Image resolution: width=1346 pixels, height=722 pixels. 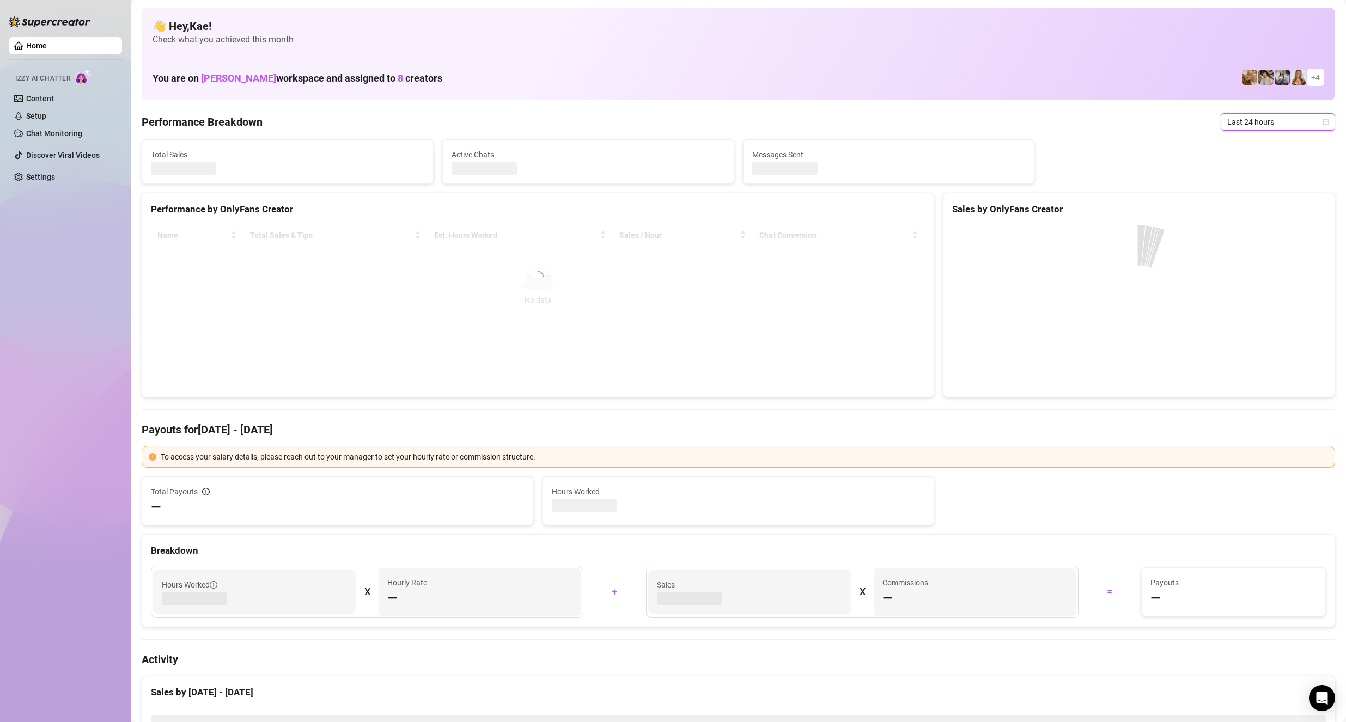 I want to click on div: Open Intercom Messenger, so click(x=1322, y=698).